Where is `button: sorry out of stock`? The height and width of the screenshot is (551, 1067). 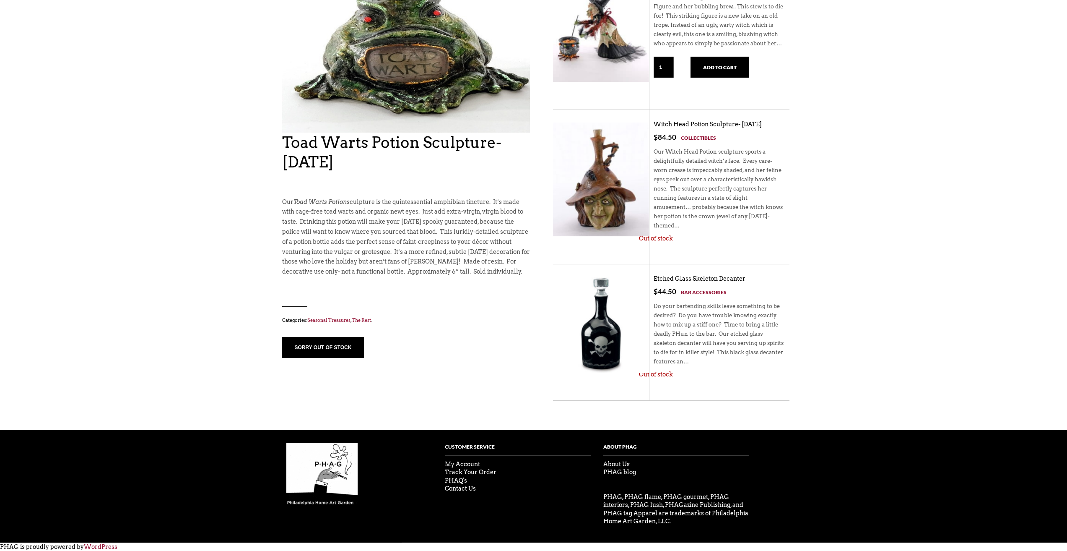
button: sorry out of stock is located at coordinates (323, 347).